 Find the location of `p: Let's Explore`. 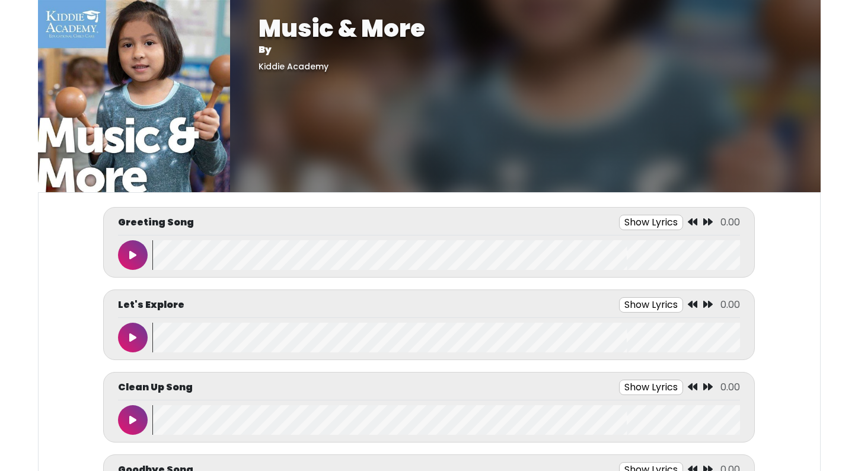

p: Let's Explore is located at coordinates (151, 305).